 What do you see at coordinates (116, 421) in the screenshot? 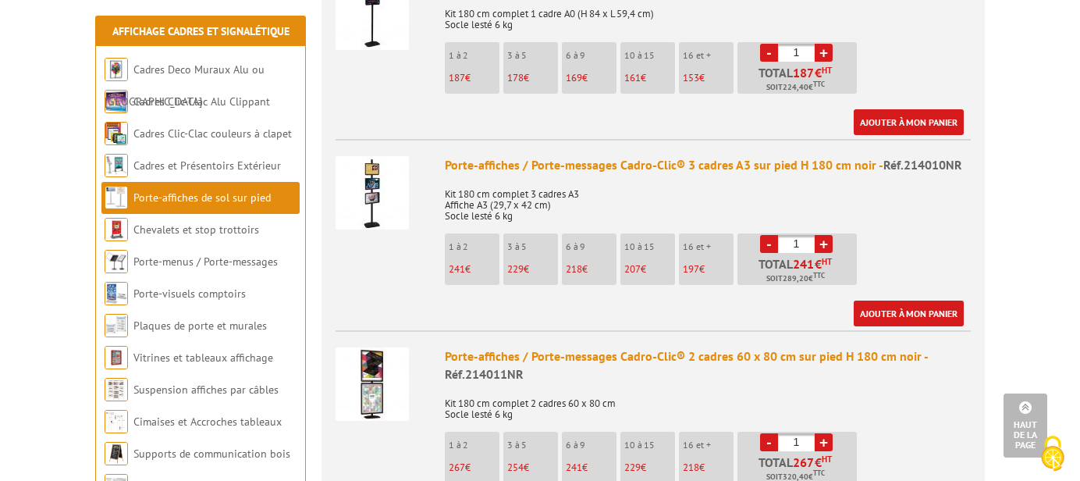
I see `img: Cimaises et Accroches tableaux` at bounding box center [116, 421].